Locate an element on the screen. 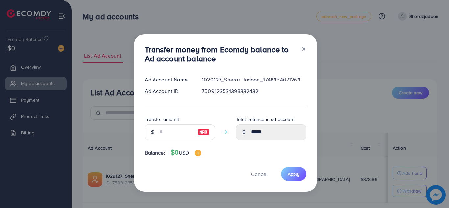 The image size is (449, 208). span: USD is located at coordinates (184, 153).